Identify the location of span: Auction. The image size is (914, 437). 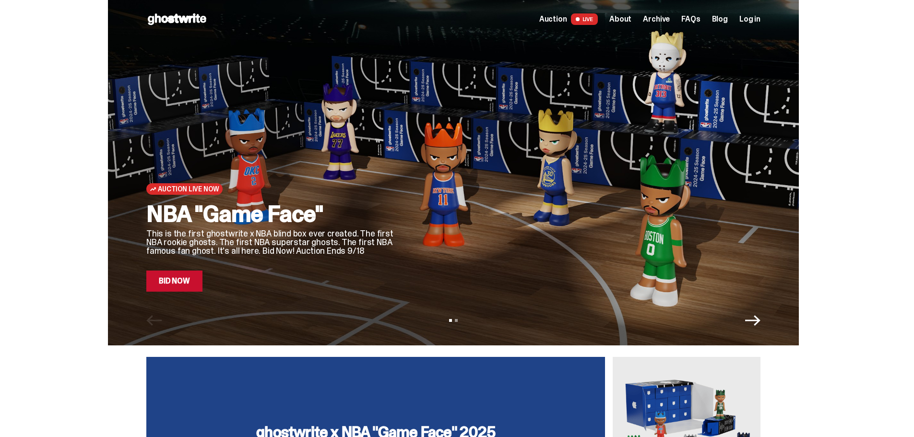
(553, 19).